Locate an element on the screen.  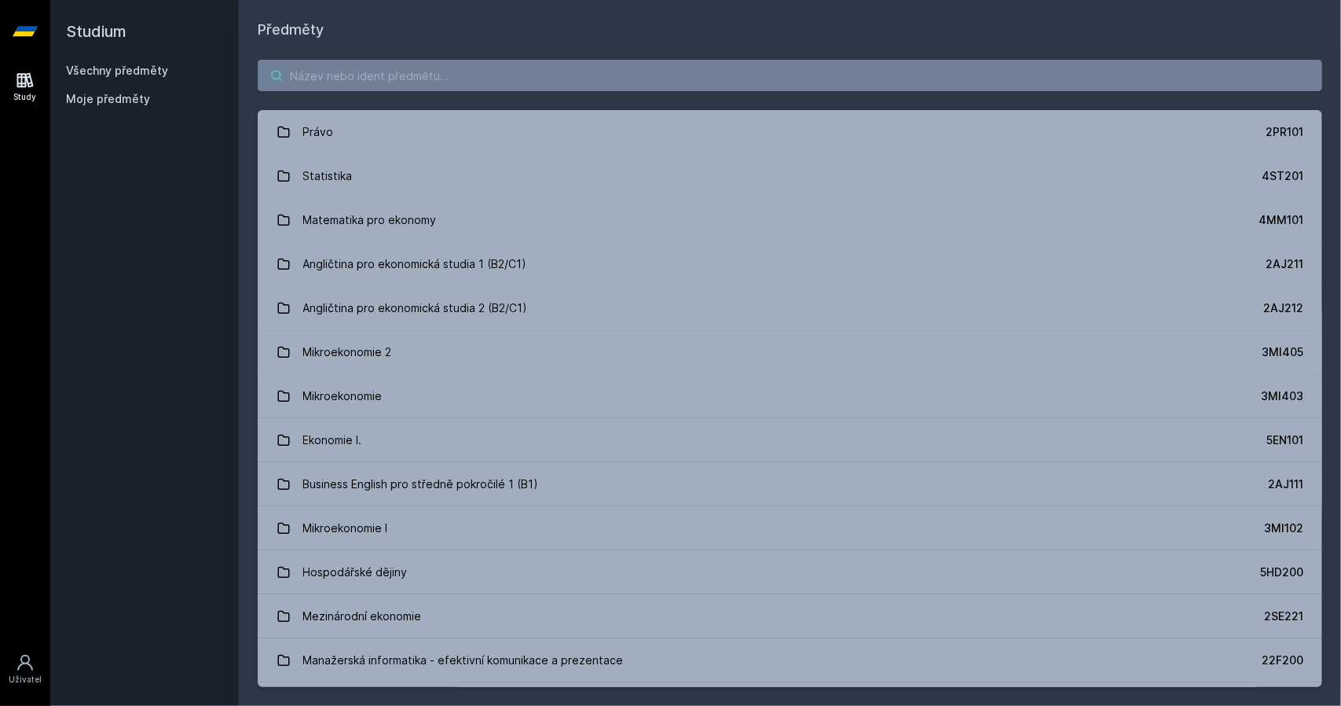
a: Matematika pro ekonomy 4MM101 is located at coordinates (790, 220).